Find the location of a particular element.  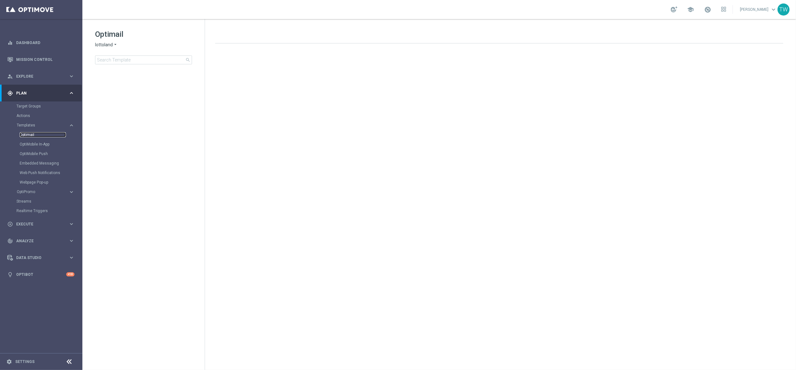

div: Optibot is located at coordinates (41, 274).